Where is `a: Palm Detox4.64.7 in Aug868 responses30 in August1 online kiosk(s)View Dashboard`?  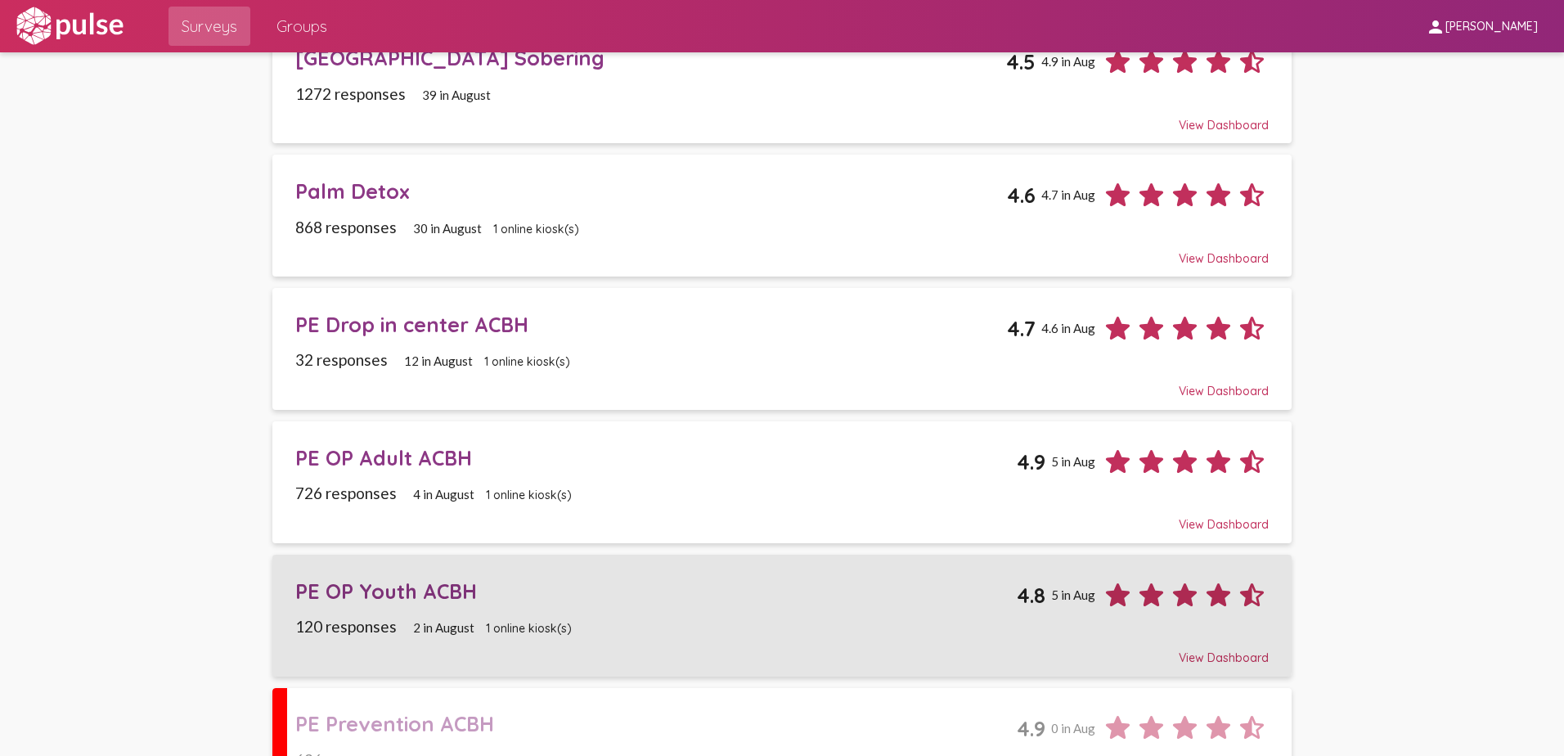
a: Palm Detox4.64.7 in Aug868 responses30 in August1 online kiosk(s)View Dashboard is located at coordinates (781, 215).